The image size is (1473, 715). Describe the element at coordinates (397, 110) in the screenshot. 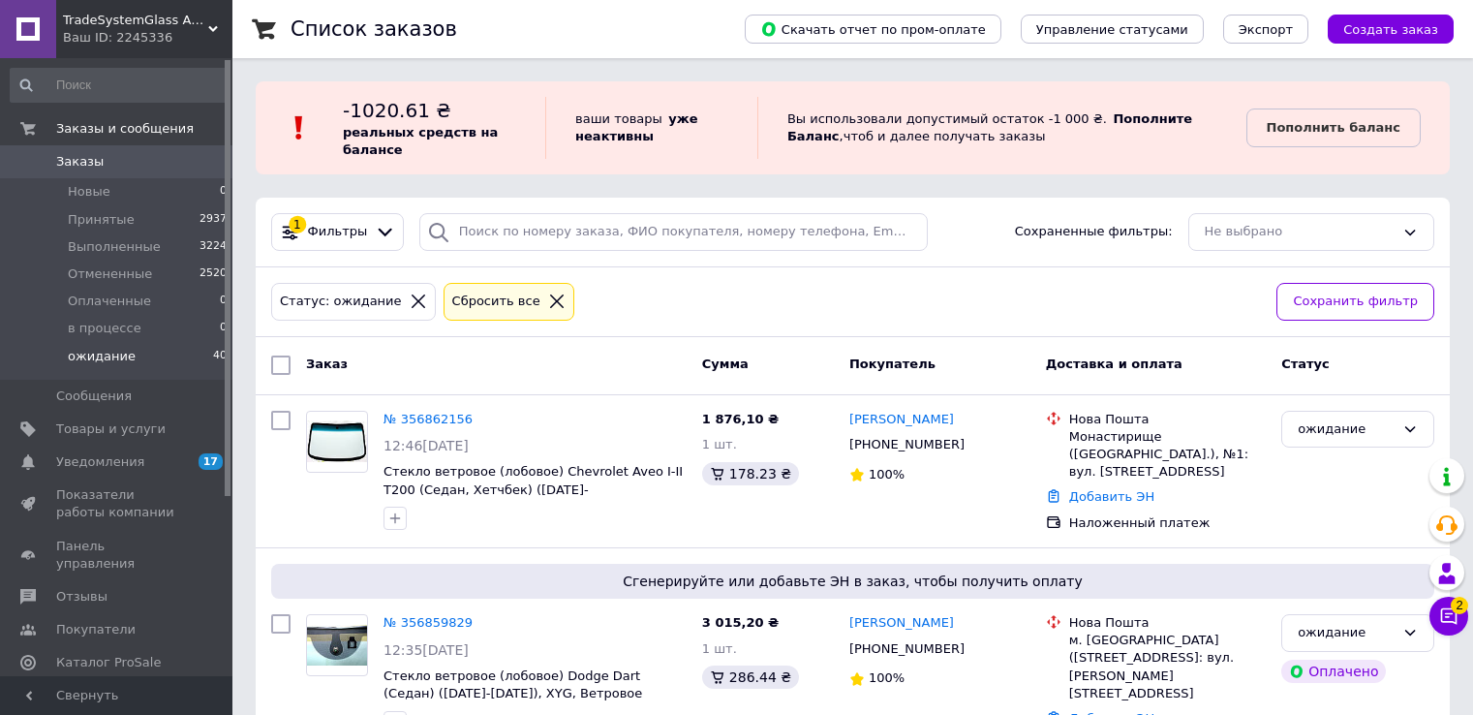

I see `span: -1020.61 ₴` at that location.